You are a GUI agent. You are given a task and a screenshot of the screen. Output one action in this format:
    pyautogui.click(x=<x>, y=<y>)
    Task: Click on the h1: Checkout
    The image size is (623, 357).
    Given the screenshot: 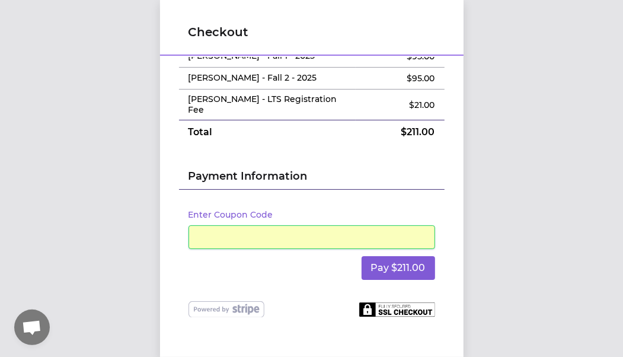 What is the action you would take?
    pyautogui.click(x=312, y=32)
    